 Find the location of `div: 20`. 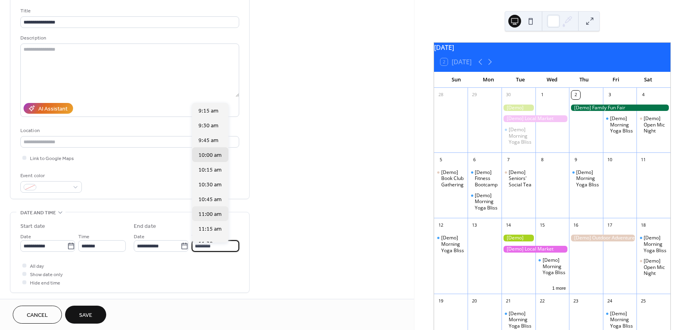

div: 20 is located at coordinates (474, 301).